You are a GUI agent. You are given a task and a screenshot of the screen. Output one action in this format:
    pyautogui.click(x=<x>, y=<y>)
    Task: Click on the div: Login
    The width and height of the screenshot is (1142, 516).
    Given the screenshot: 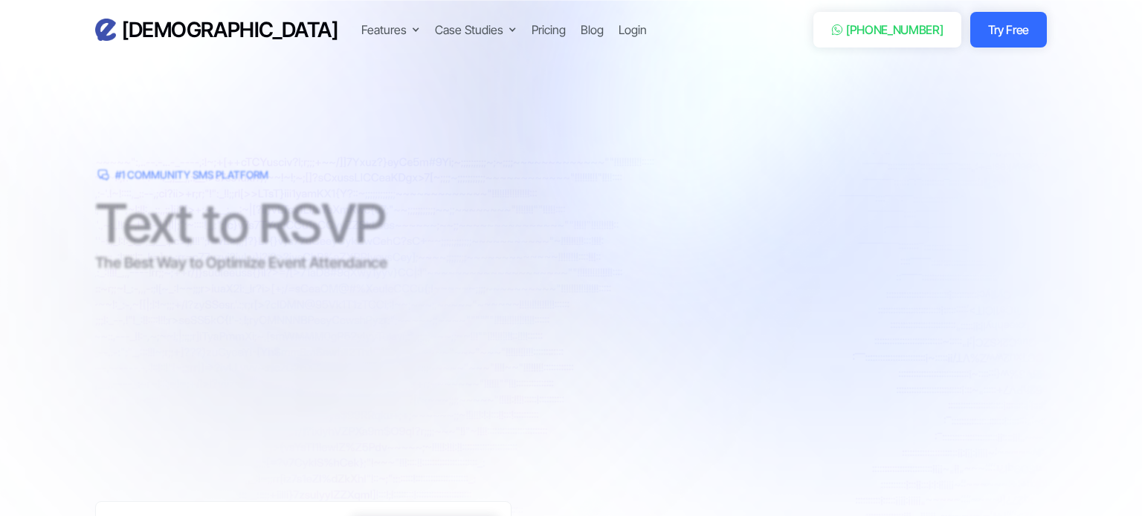 What is the action you would take?
    pyautogui.click(x=632, y=30)
    